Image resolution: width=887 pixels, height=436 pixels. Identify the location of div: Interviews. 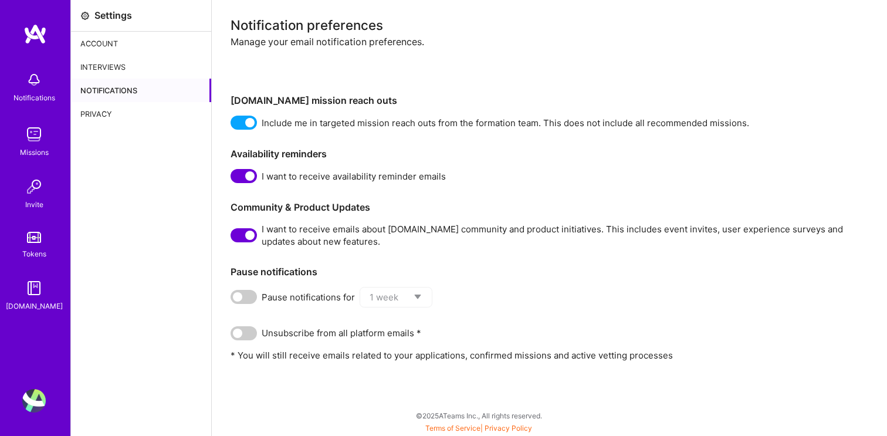
(141, 67).